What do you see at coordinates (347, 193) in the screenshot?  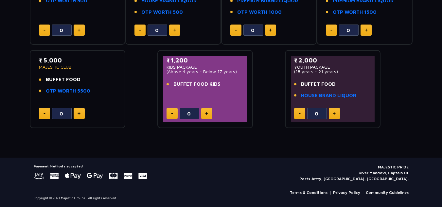 I see `a: Privacy Policy` at bounding box center [347, 193].